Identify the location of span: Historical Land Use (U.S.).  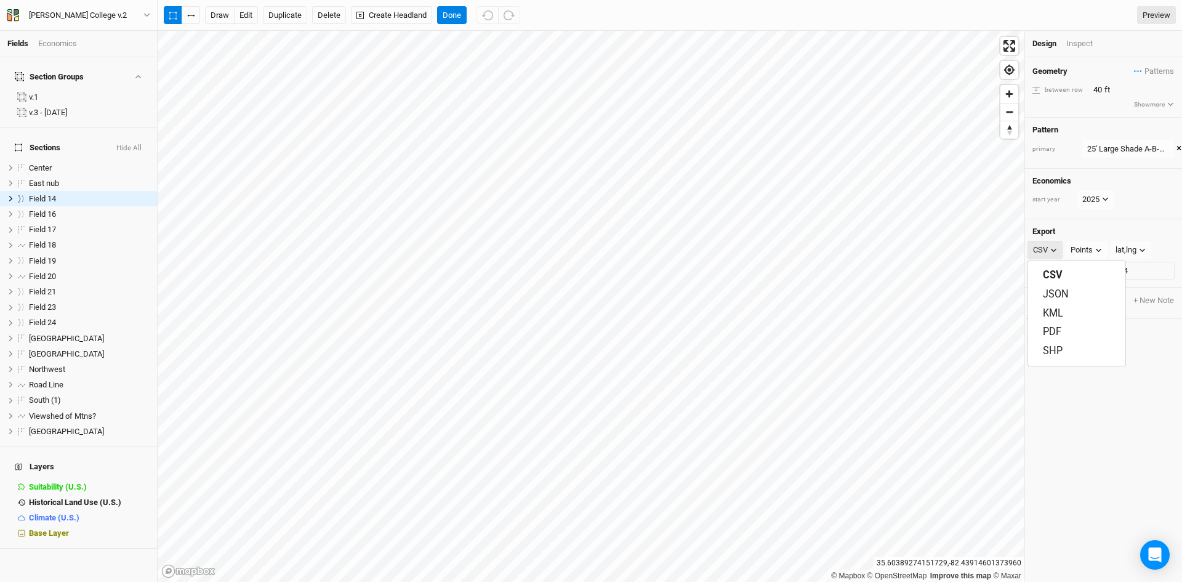
(75, 502).